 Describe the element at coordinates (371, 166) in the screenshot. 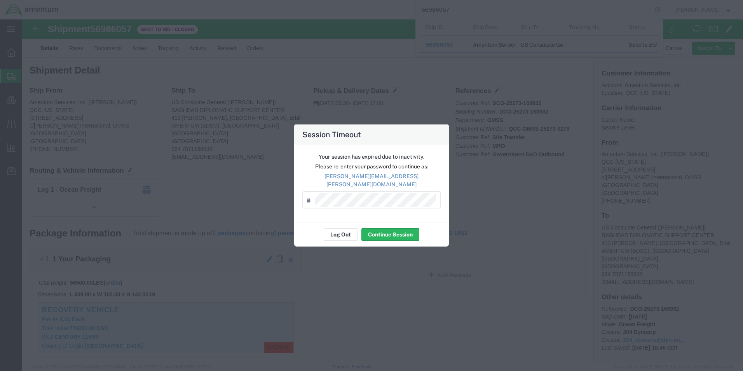

I see `p: Please re-enter your password to continue as:` at that location.